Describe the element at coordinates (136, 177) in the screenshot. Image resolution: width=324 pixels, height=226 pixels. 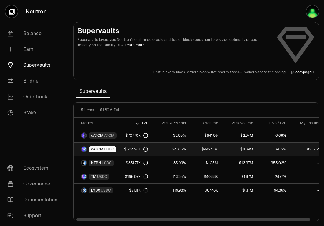
I see `div: $165.07K` at that location.